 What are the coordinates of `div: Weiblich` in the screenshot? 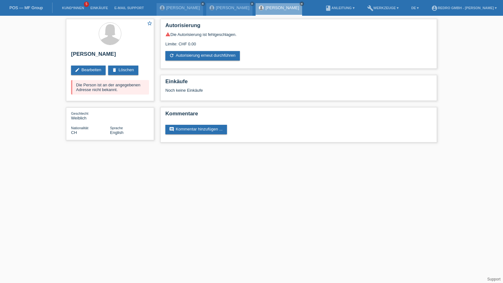 It's located at (91, 115).